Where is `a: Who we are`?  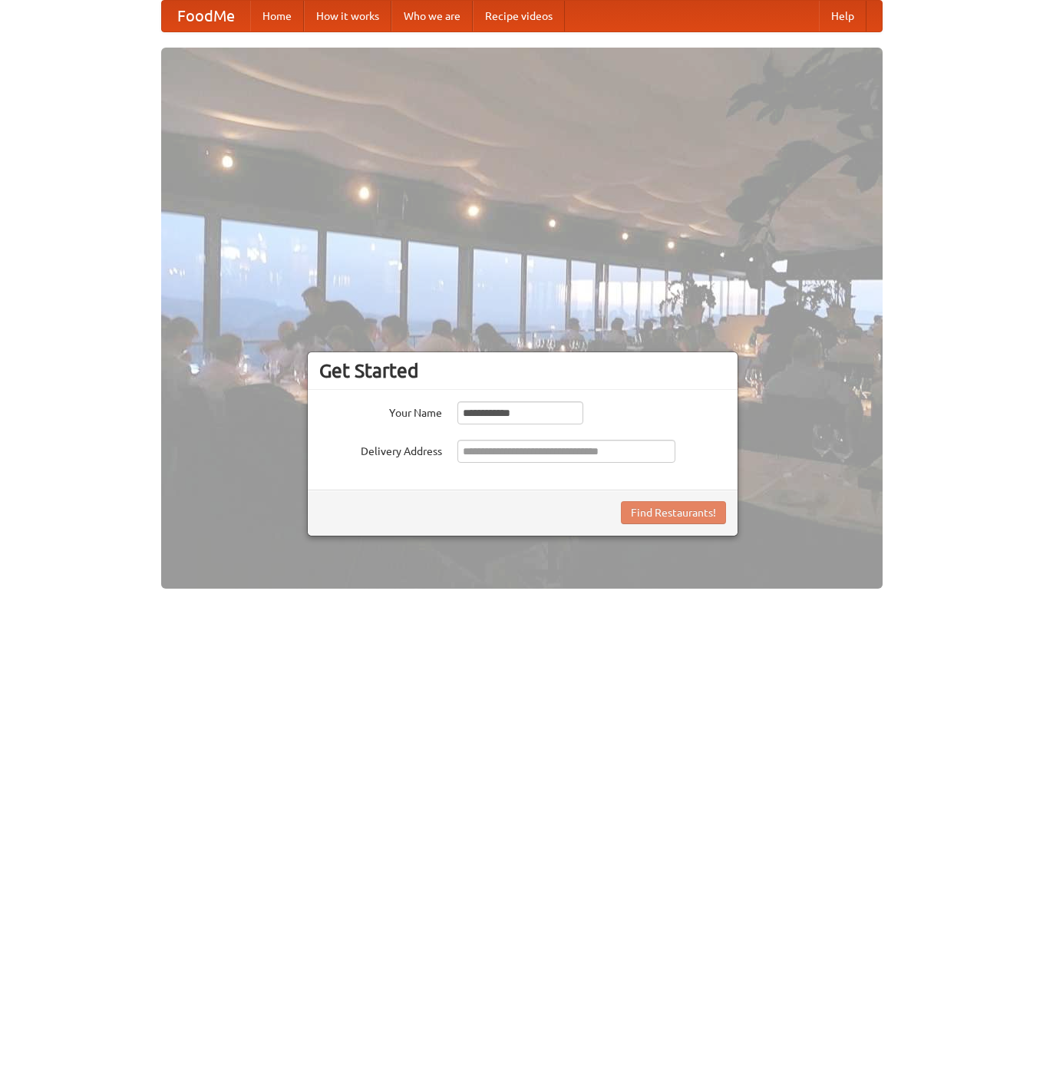 a: Who we are is located at coordinates (432, 16).